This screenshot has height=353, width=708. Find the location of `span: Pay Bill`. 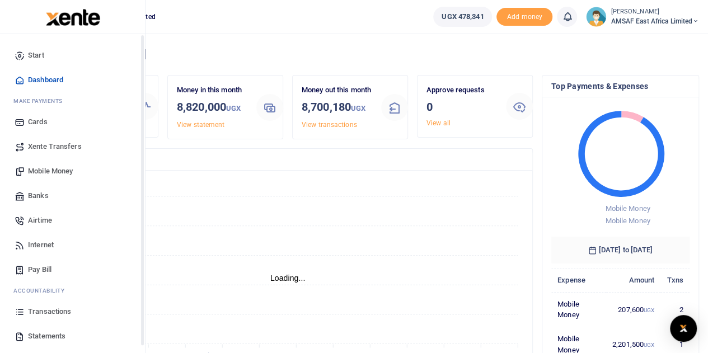

span: Pay Bill is located at coordinates (40, 270).